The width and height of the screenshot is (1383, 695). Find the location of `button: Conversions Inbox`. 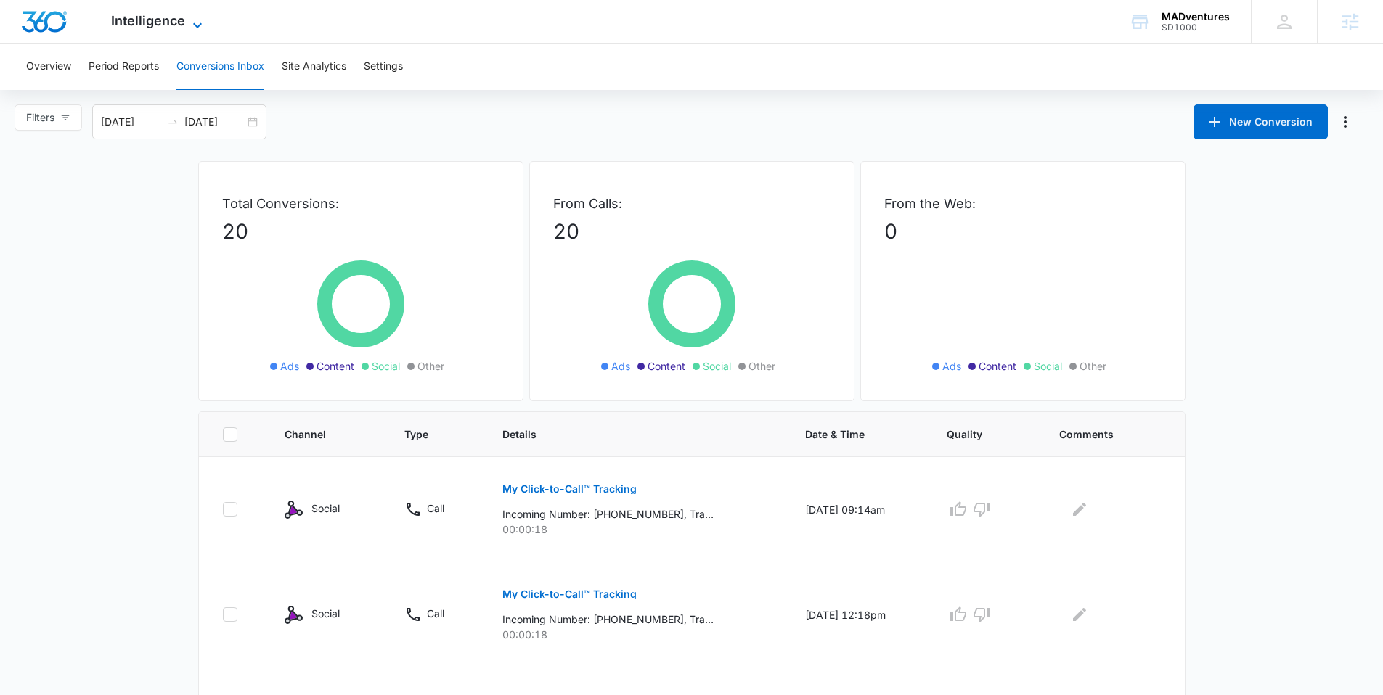

button: Conversions Inbox is located at coordinates (220, 67).